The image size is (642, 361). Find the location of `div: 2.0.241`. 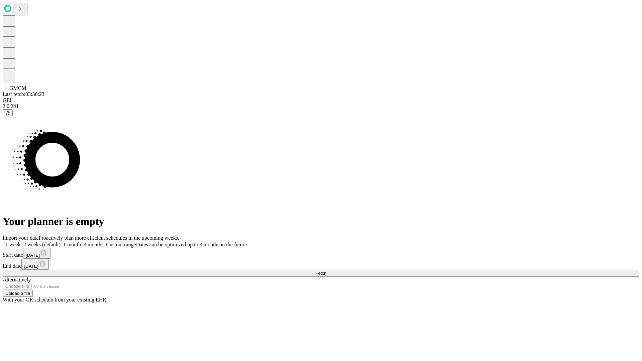

div: 2.0.241 is located at coordinates (321, 106).